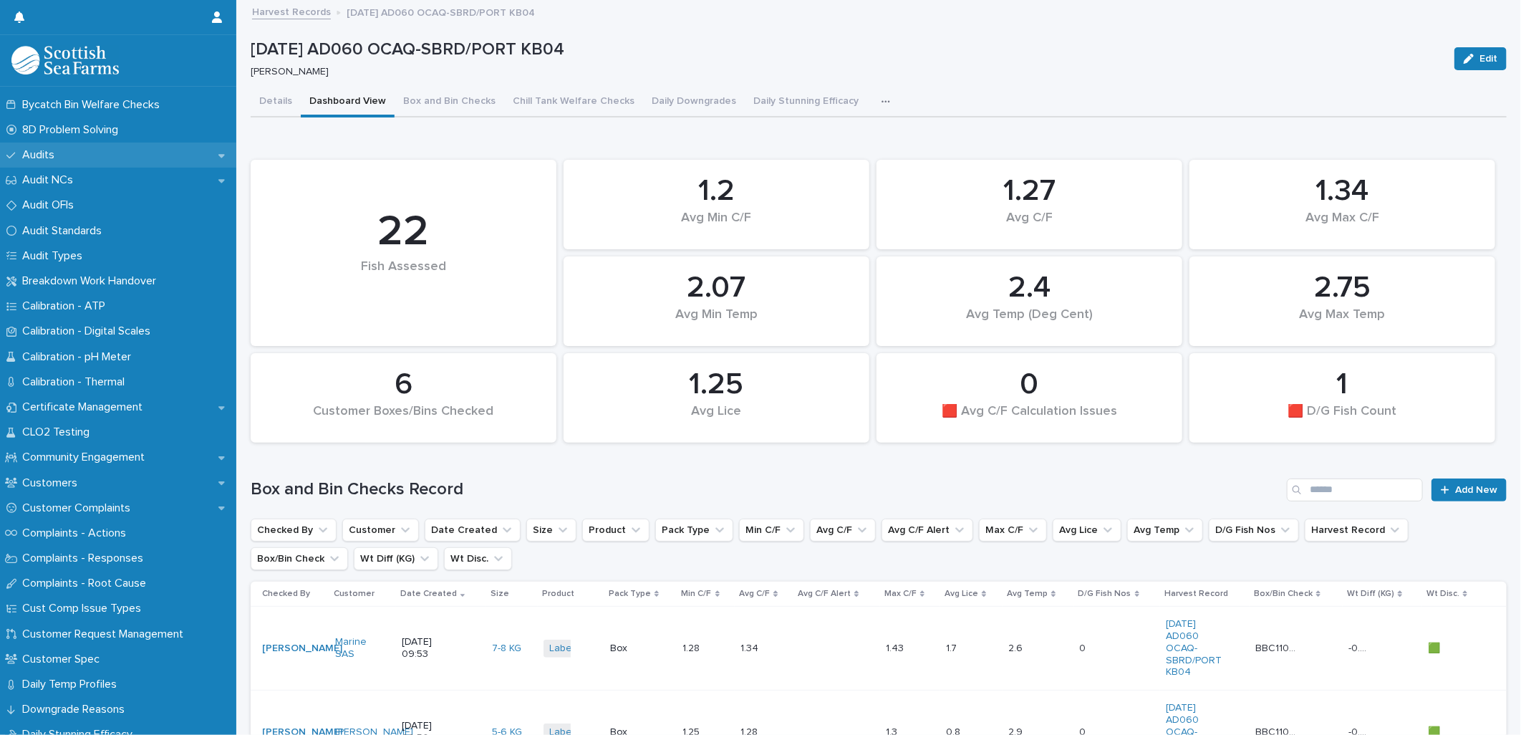 The height and width of the screenshot is (735, 1521). What do you see at coordinates (1476, 490) in the screenshot?
I see `span: Add New` at bounding box center [1476, 490].